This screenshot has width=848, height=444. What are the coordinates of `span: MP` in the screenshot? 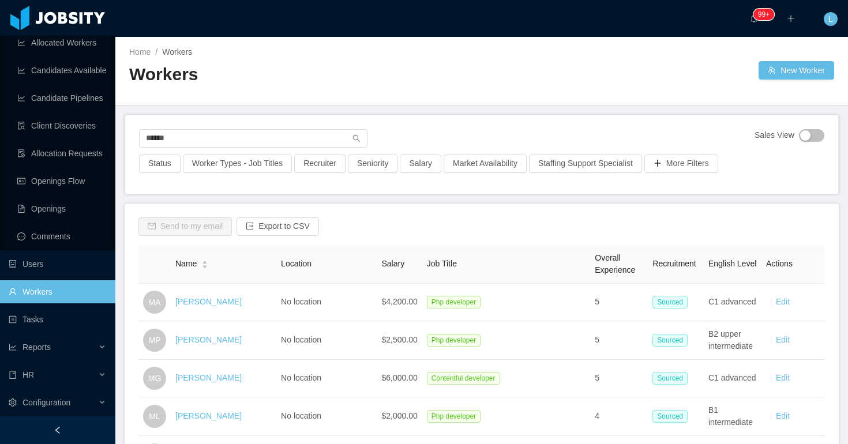 It's located at (155, 340).